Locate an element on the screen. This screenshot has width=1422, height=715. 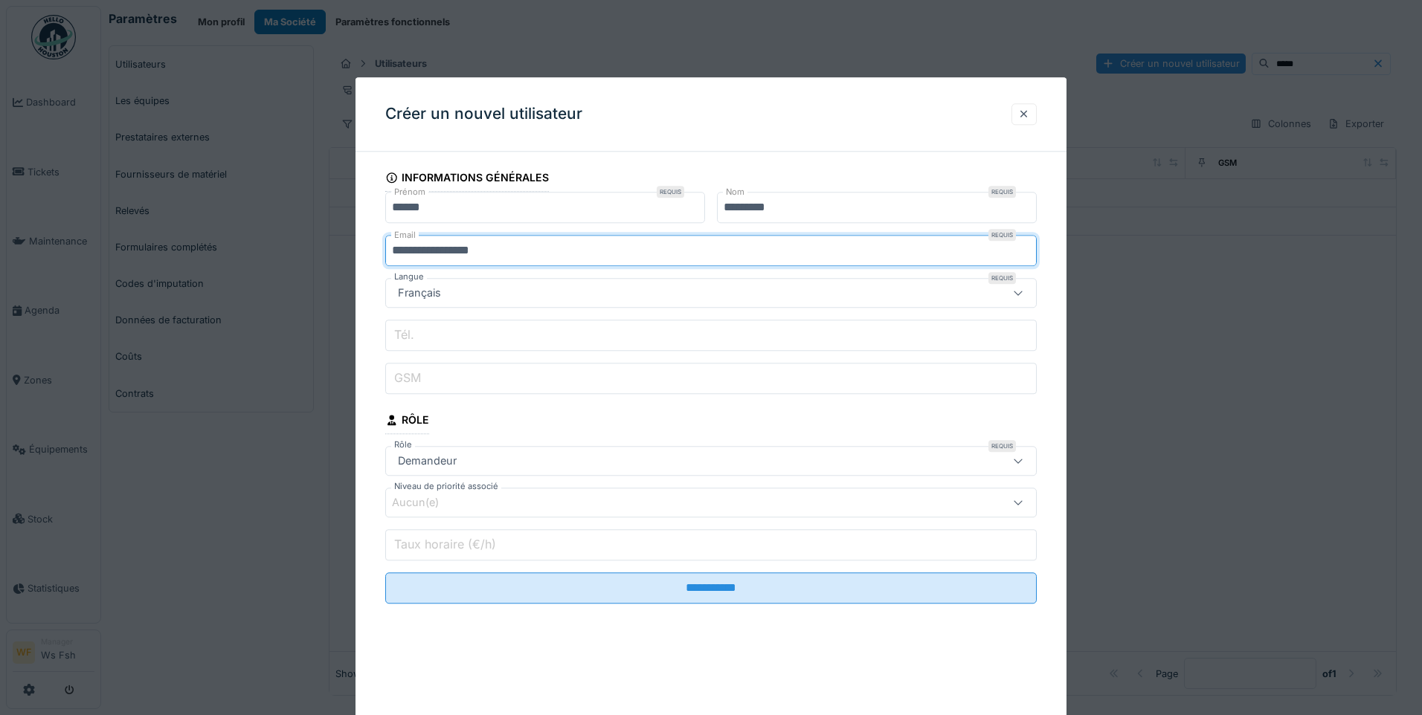
div: Informations générales is located at coordinates (467, 179).